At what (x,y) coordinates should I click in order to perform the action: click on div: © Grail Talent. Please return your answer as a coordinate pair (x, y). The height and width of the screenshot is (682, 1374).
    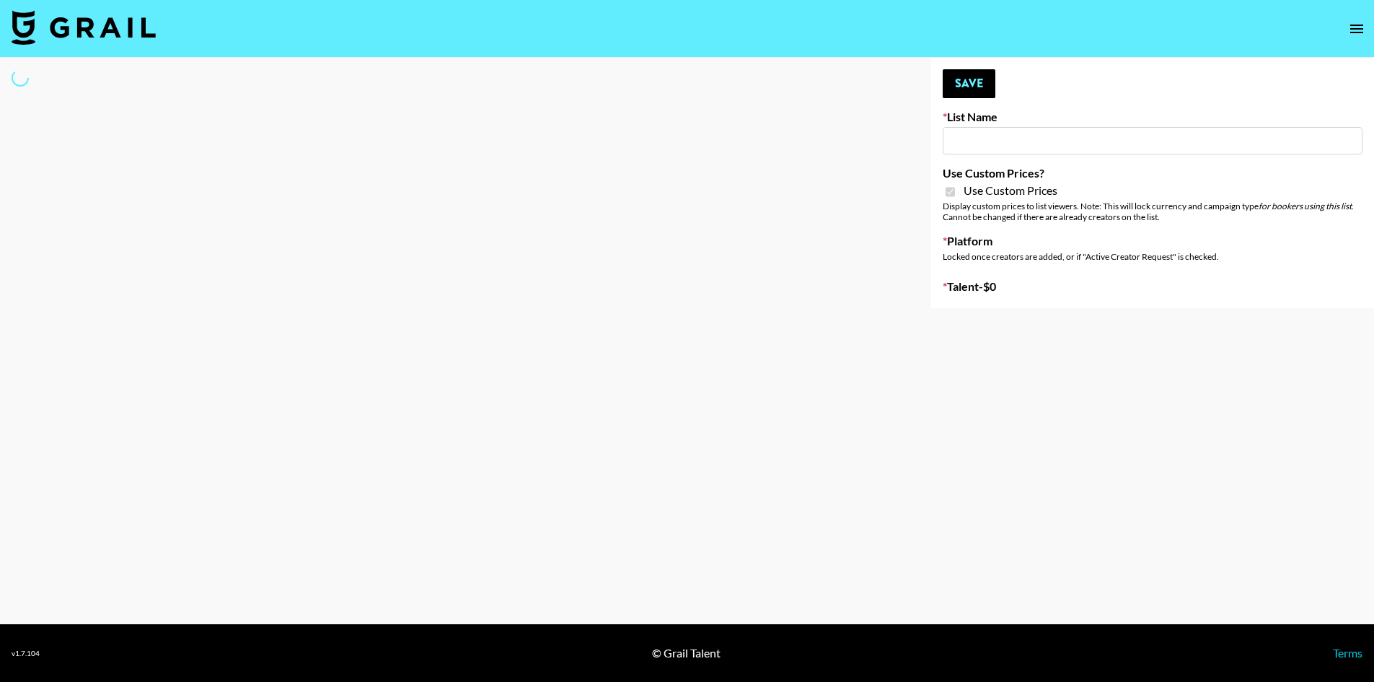
    Looking at the image, I should click on (686, 653).